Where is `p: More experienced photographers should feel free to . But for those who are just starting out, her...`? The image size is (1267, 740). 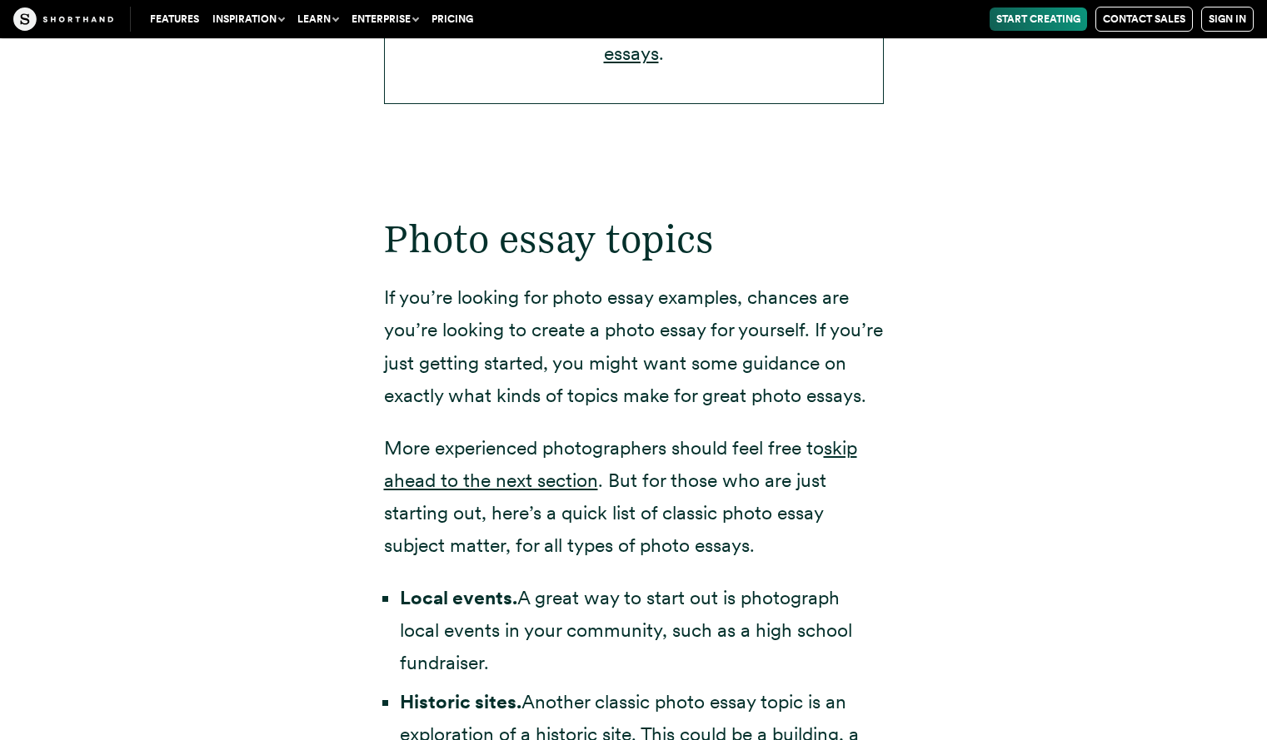
p: More experienced photographers should feel free to . But for those who are just starting out, her... is located at coordinates (634, 497).